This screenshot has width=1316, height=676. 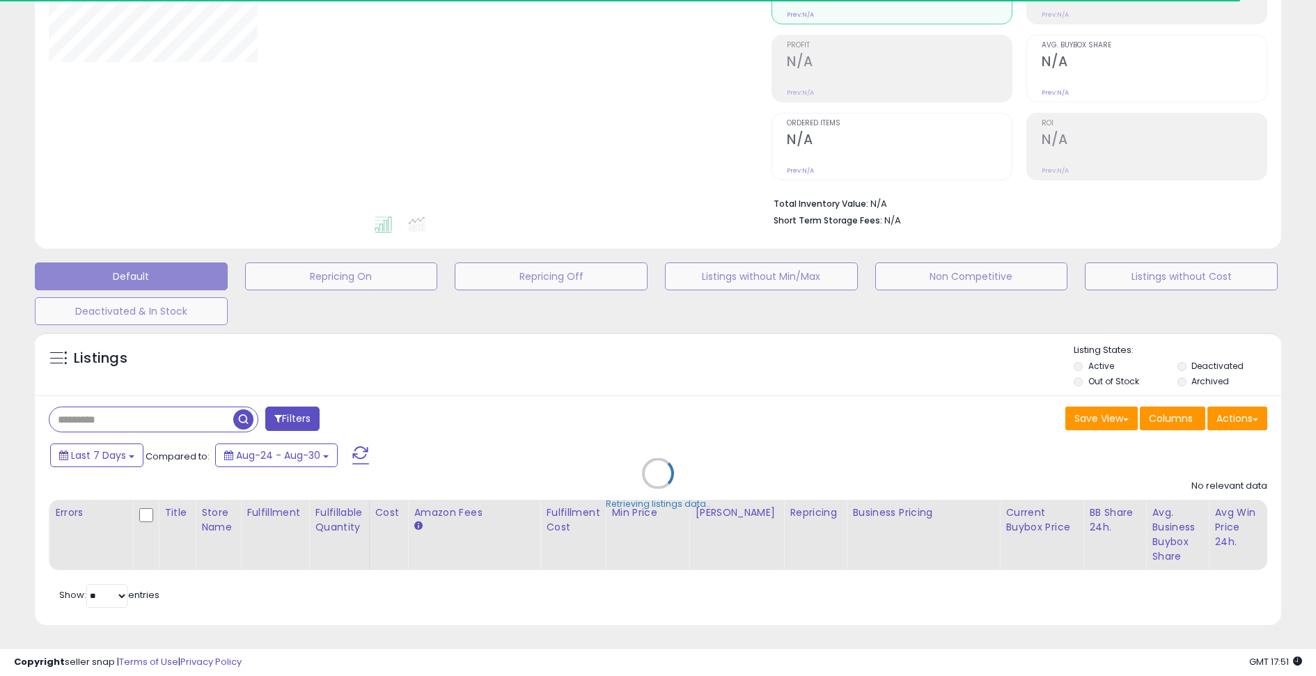 I want to click on strong: Copyright, so click(x=39, y=662).